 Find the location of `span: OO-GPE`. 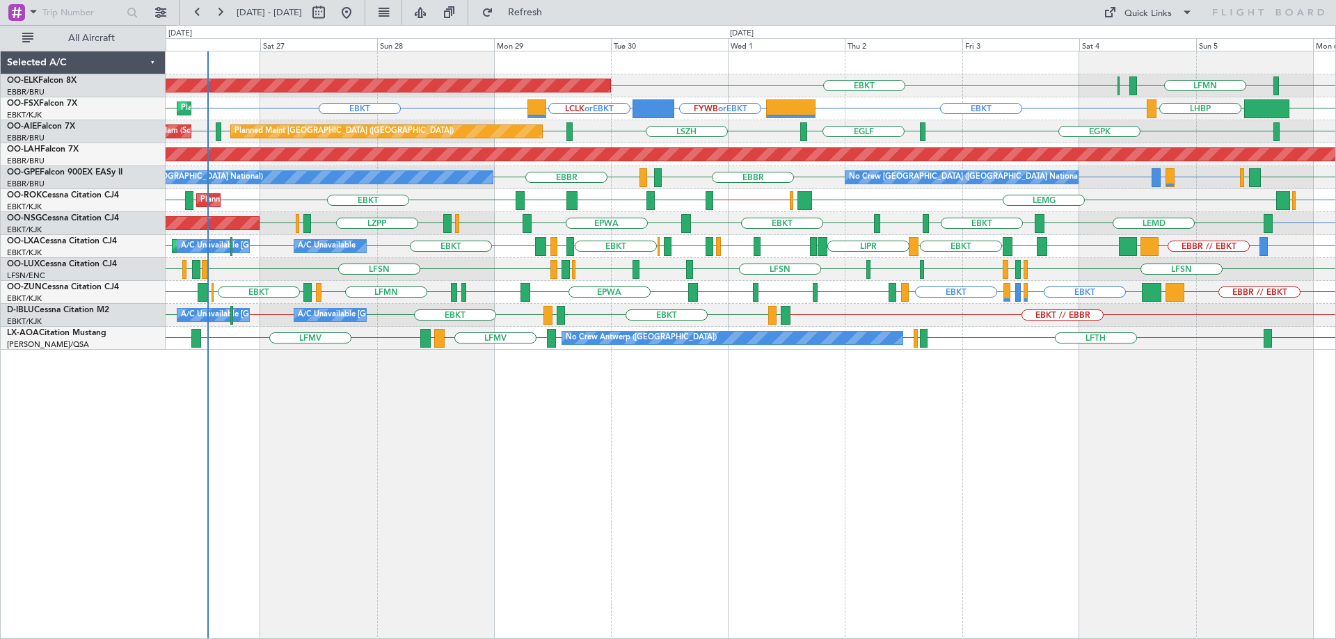

span: OO-GPE is located at coordinates (23, 173).